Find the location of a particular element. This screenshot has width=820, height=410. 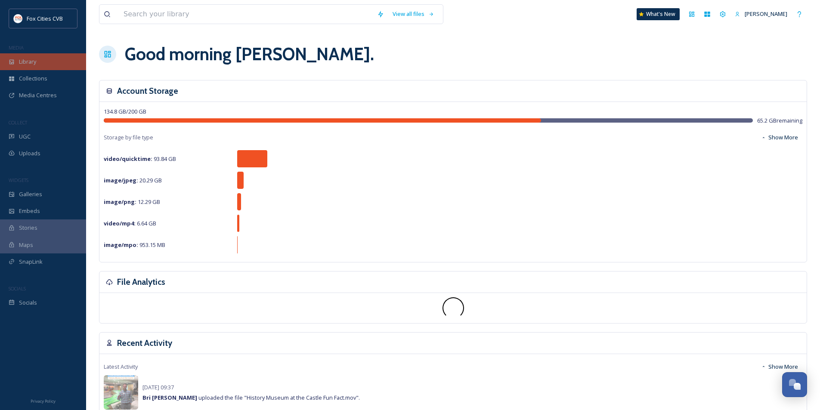

span: SOCIALS is located at coordinates (17, 288).